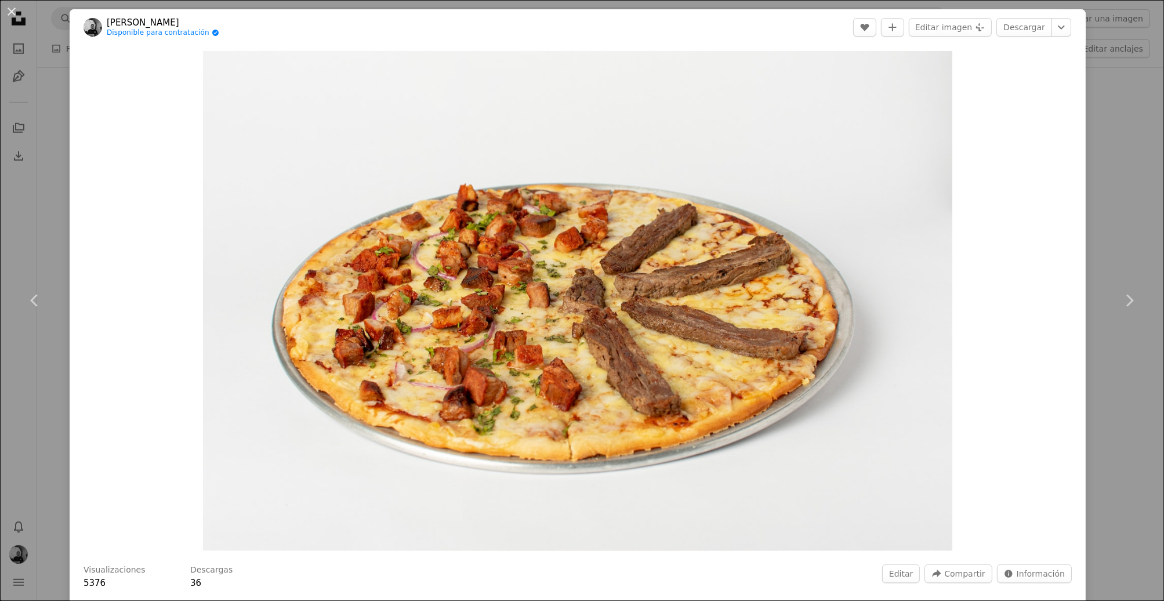 This screenshot has width=1164, height=601. I want to click on span: Compartir, so click(964, 573).